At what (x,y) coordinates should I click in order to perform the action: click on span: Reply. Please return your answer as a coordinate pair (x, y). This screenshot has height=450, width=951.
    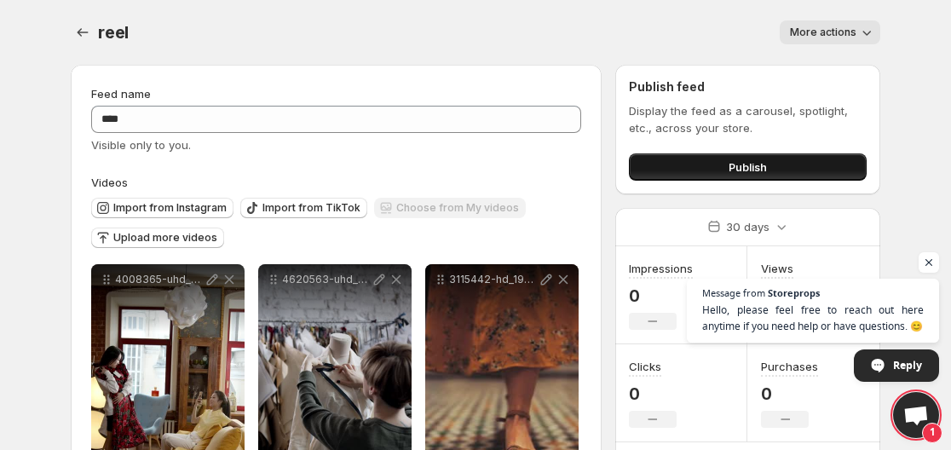
    Looking at the image, I should click on (907, 365).